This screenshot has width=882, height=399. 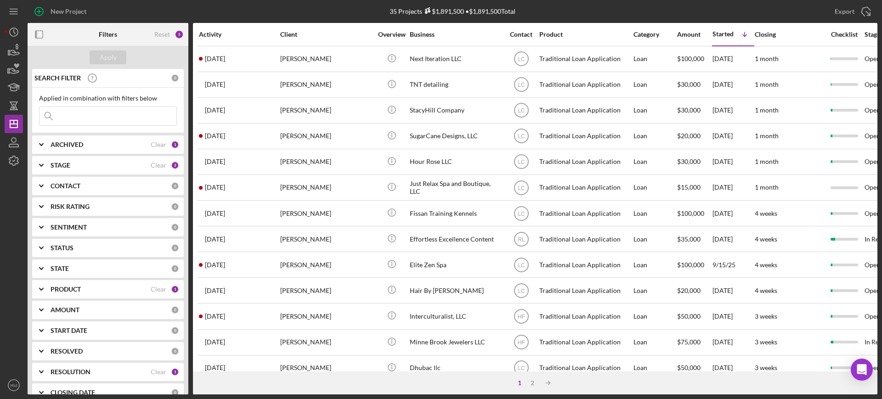 I want to click on b: STATE, so click(x=60, y=269).